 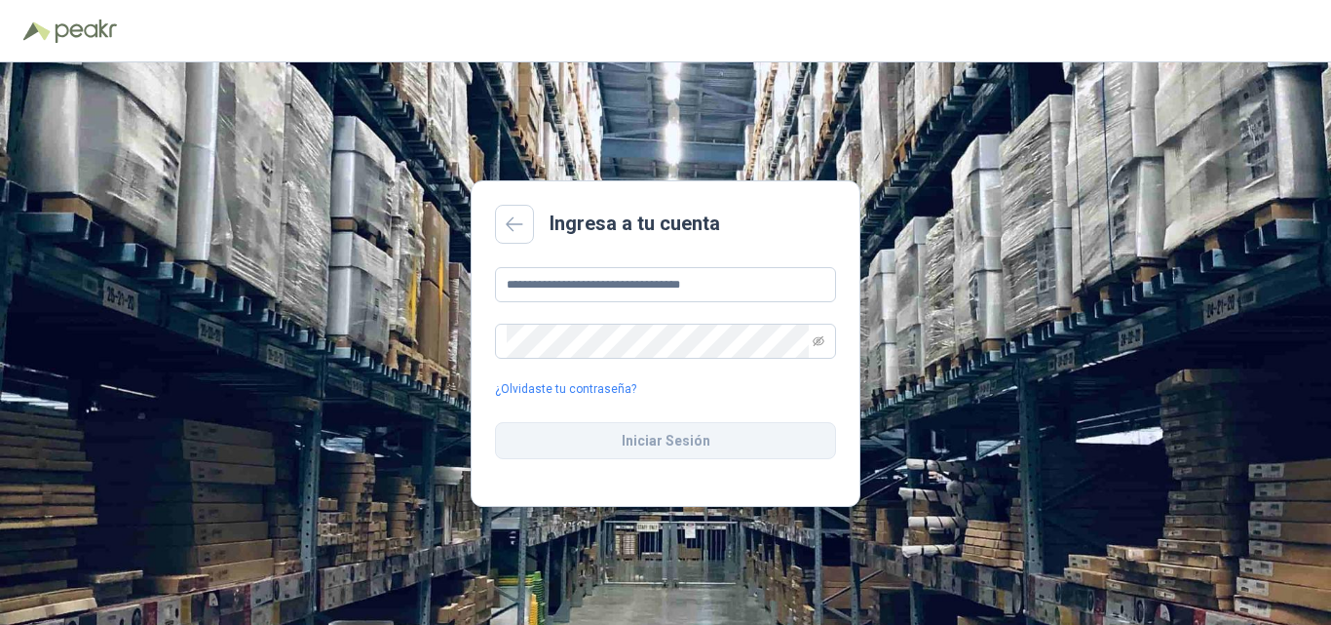 I want to click on button: Iniciar Sesión, so click(x=666, y=440).